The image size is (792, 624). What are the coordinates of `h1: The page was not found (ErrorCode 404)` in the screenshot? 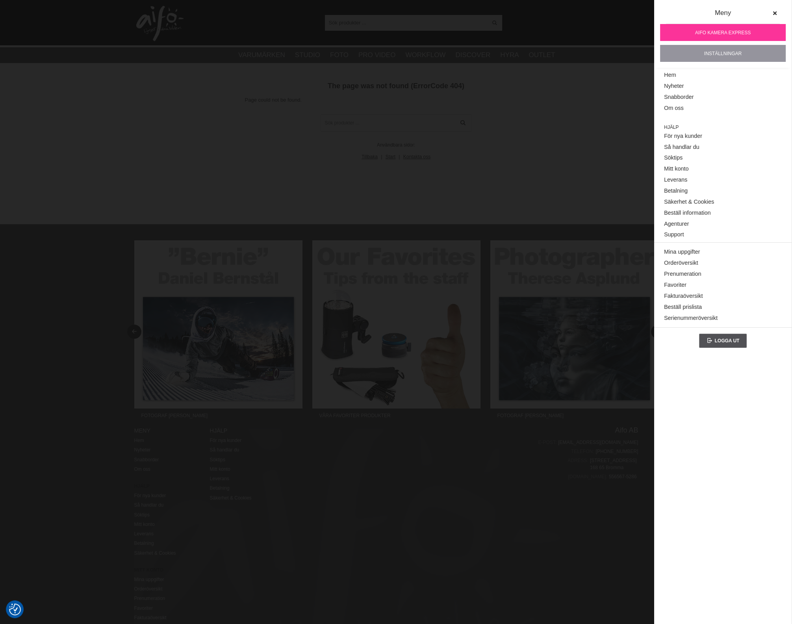 It's located at (396, 86).